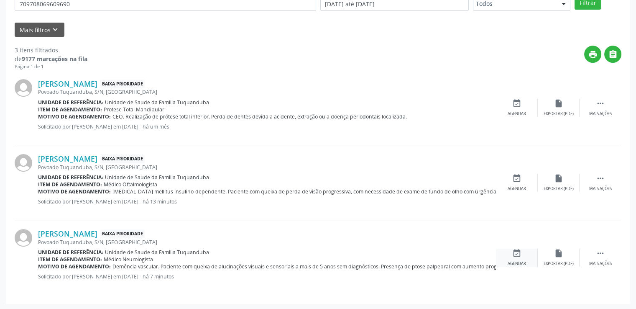 The height and width of the screenshot is (309, 636). I want to click on div: de, so click(51, 59).